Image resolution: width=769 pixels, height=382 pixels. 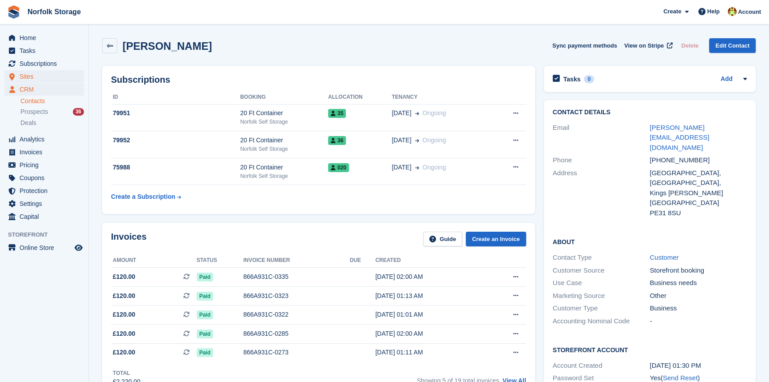 What do you see at coordinates (175, 140) in the screenshot?
I see `div: 79952` at bounding box center [175, 140].